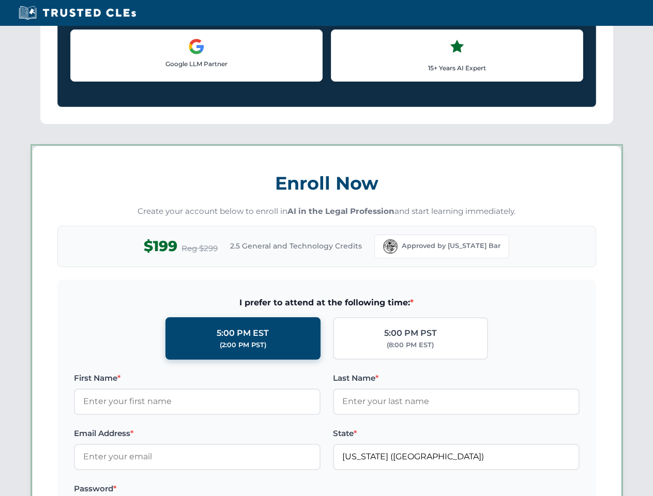 The height and width of the screenshot is (496, 653). What do you see at coordinates (410, 345) in the screenshot?
I see `div: (8:00 PM EST)` at bounding box center [410, 345].